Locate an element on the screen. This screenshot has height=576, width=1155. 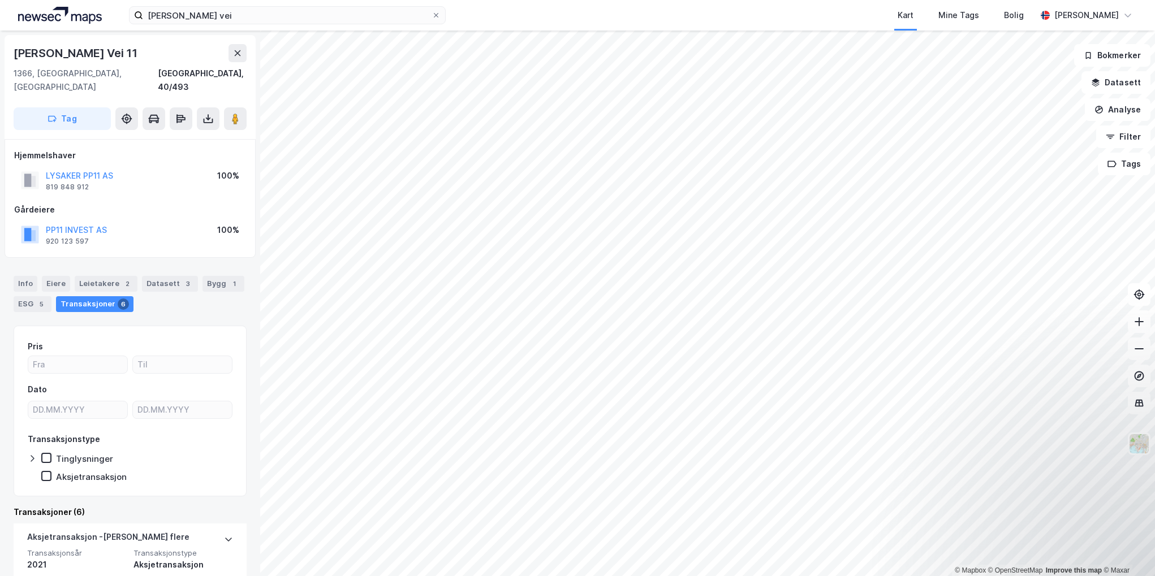
div: Leietakere is located at coordinates (106, 284).